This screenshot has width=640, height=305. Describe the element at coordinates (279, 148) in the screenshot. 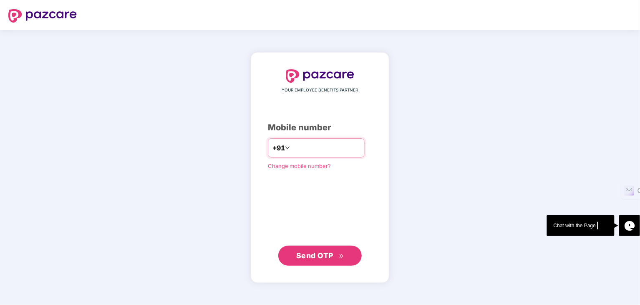

I see `span: +91` at that location.